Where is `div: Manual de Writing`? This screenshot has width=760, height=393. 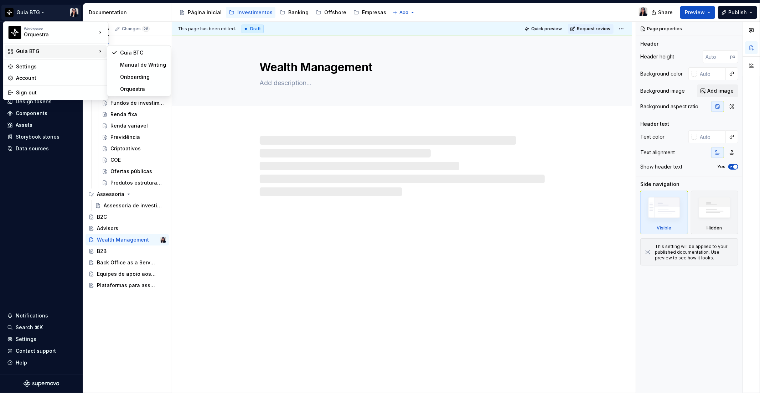
div: Manual de Writing is located at coordinates (143, 65).